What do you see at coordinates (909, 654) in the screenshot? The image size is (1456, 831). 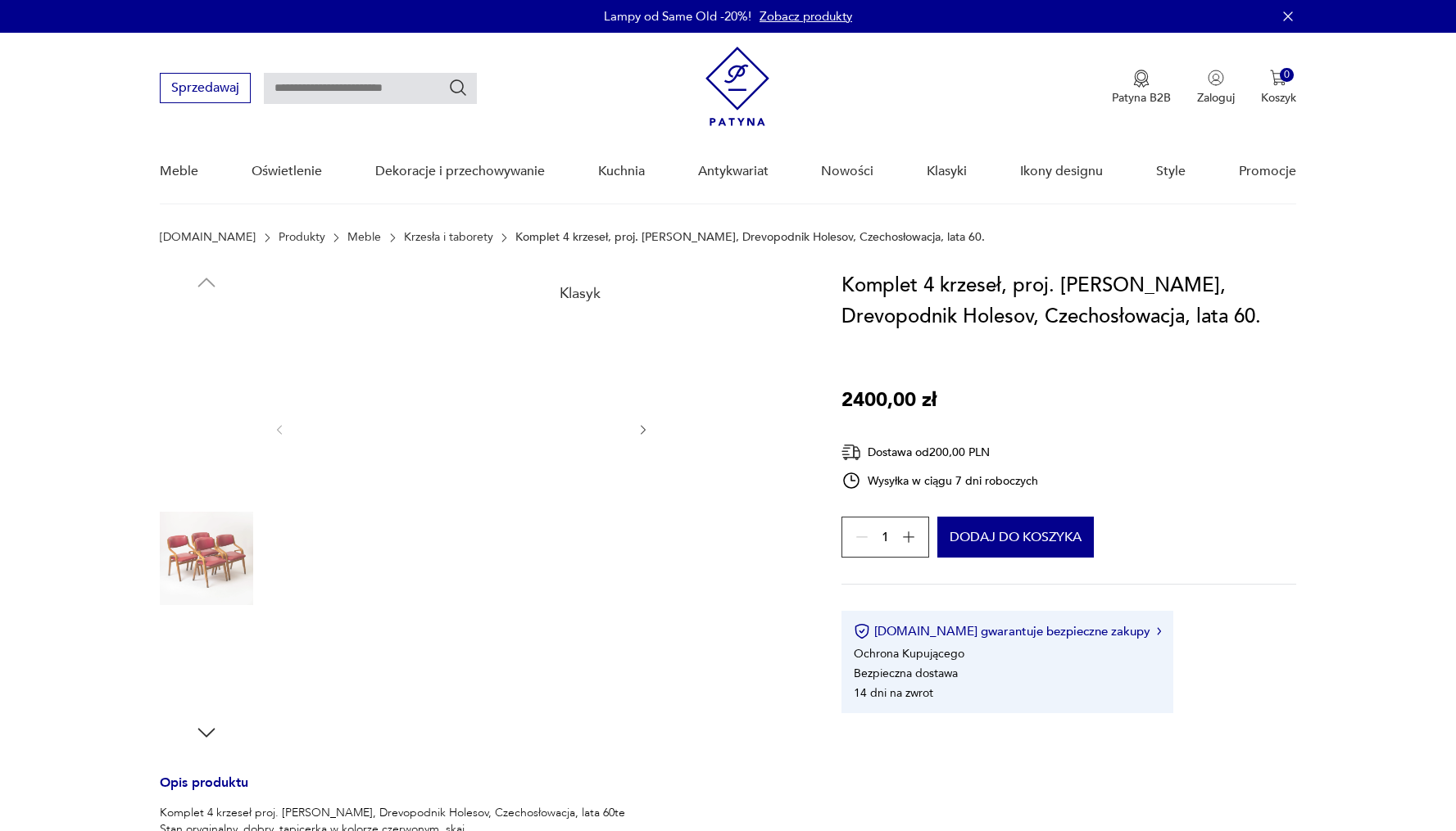 I see `li: Ochrona Kupującego` at bounding box center [909, 654].